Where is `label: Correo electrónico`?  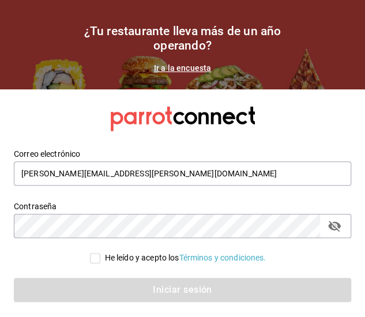 label: Correo electrónico is located at coordinates (182, 154).